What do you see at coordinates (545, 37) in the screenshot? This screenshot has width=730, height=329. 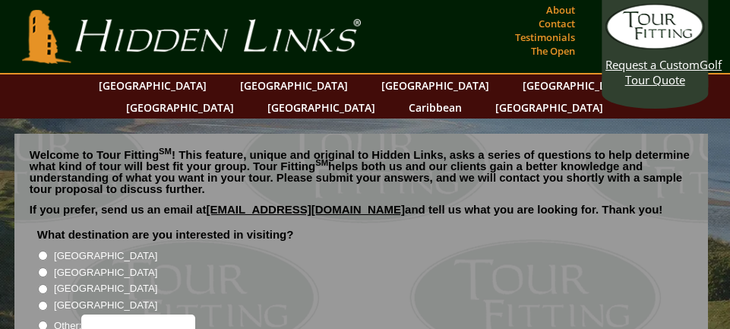 I see `a: Testimonials` at bounding box center [545, 37].